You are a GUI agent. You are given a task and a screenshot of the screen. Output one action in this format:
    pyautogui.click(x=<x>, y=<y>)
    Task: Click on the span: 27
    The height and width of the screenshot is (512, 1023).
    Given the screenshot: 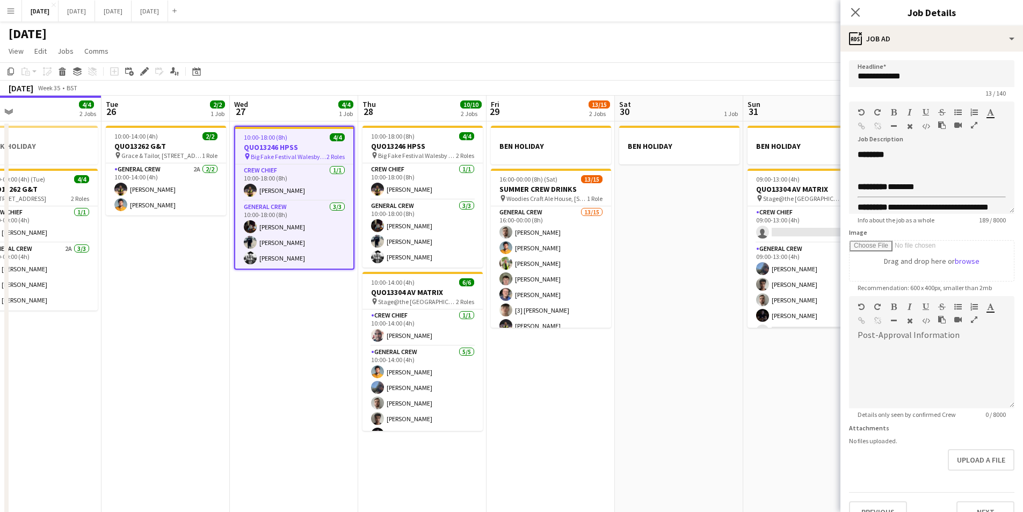 What is the action you would take?
    pyautogui.click(x=240, y=111)
    